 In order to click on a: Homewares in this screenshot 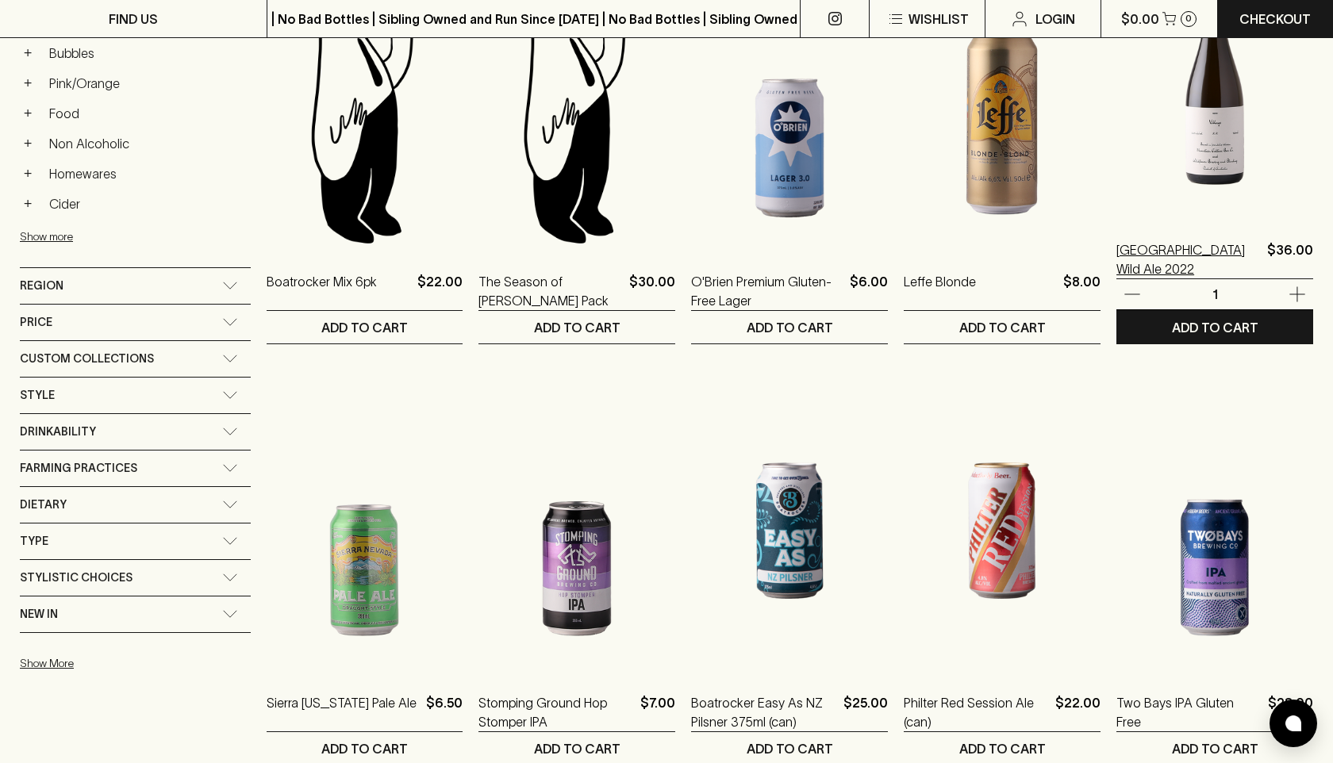, I will do `click(146, 174)`.